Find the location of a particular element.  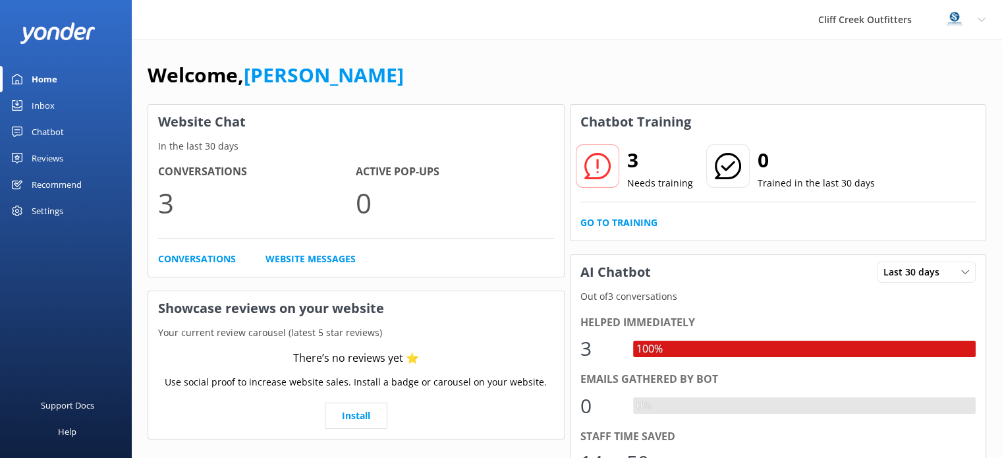

h2: 0 is located at coordinates (816, 160).